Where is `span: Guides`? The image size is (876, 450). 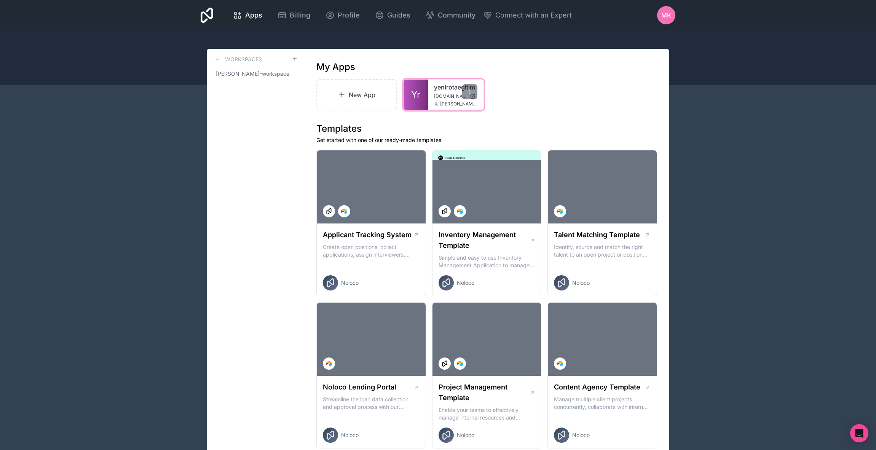
span: Guides is located at coordinates (398, 15).